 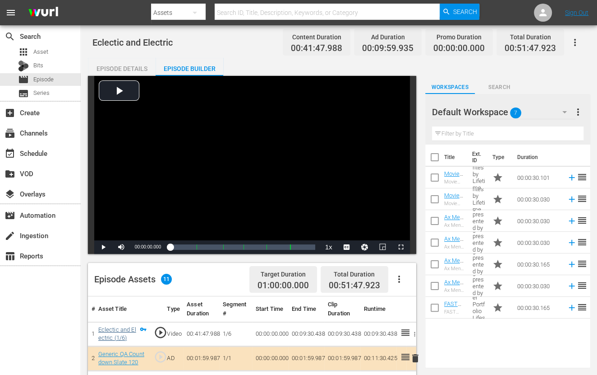 What do you see at coordinates (455, 241) in the screenshot?
I see `a: Ax Men Tree image presented by History ( New logo) 30` at bounding box center [455, 241].